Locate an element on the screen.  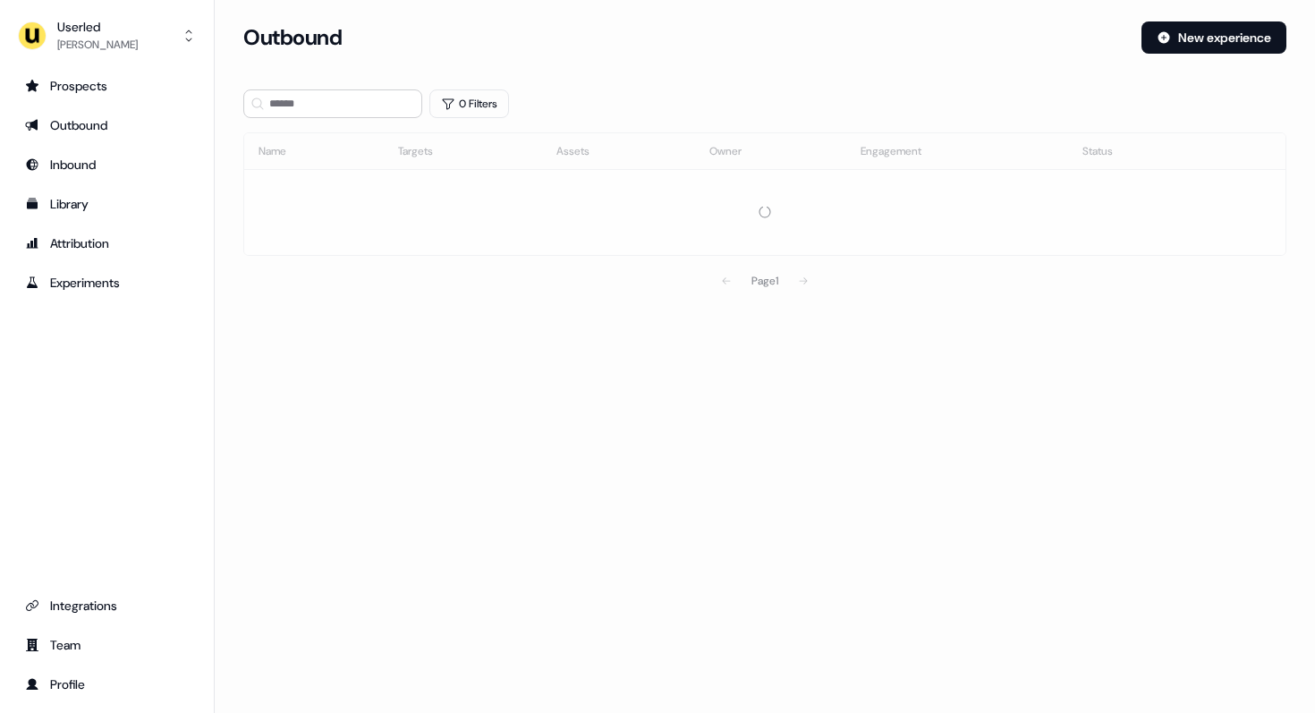
a: Go to integrations is located at coordinates (106, 606).